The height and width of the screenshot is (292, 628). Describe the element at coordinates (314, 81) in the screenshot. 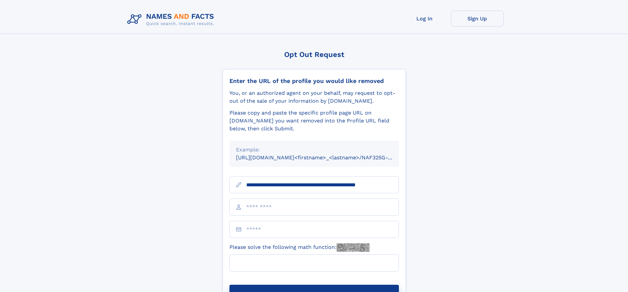

I see `div: Enter the URL of the profile you would like removed` at that location.